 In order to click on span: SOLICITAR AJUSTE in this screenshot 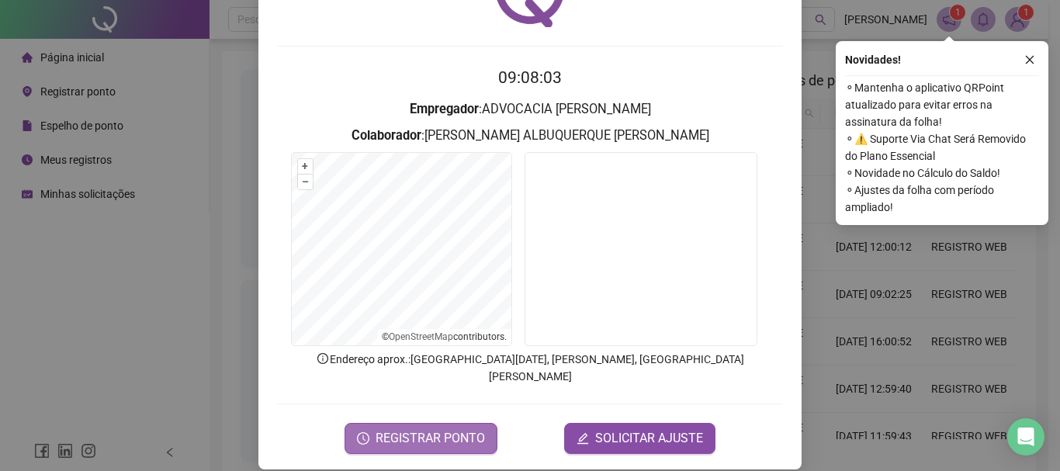, I will do `click(649, 439)`.